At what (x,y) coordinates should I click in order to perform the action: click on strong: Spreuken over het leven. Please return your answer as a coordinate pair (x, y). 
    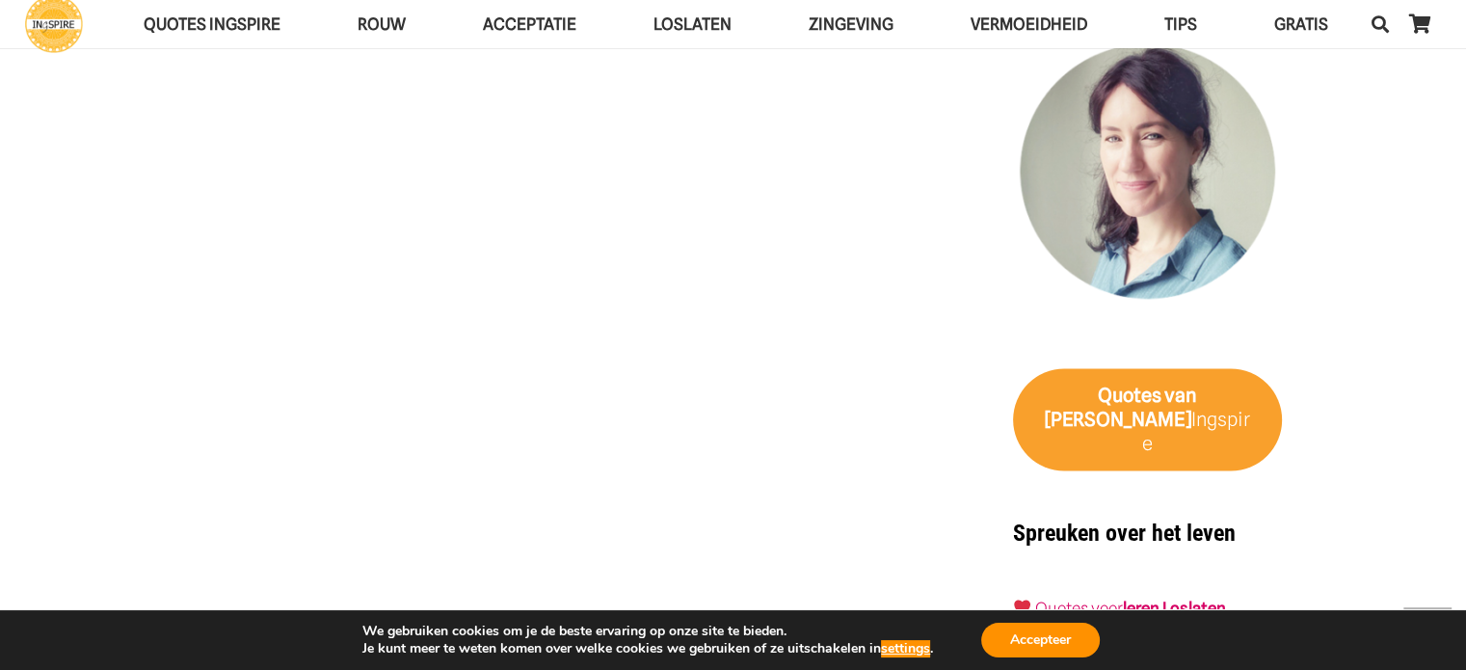
    Looking at the image, I should click on (1124, 533).